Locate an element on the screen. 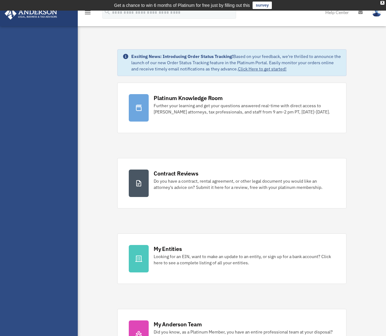 This screenshot has width=386, height=336. a: Contract Reviews Do you have a contract, rental agreement, or other legal document you would like... is located at coordinates (232, 183).